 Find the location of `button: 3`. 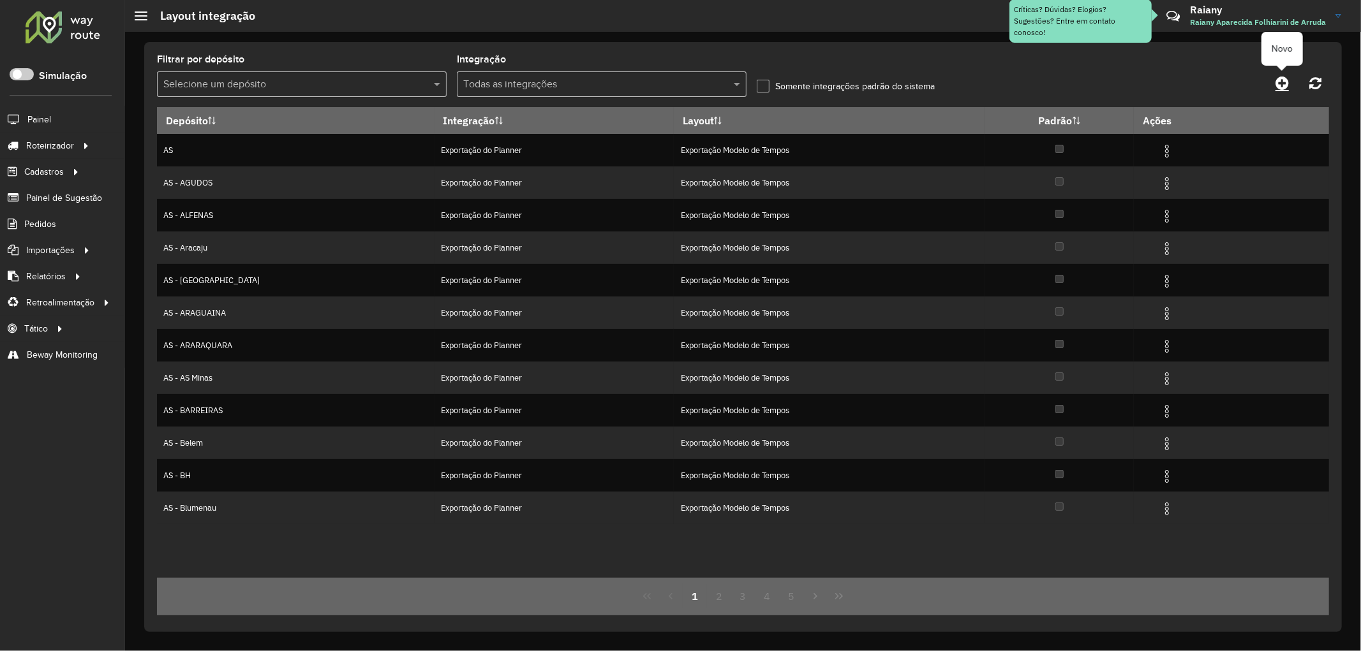

button: 3 is located at coordinates (743, 596).